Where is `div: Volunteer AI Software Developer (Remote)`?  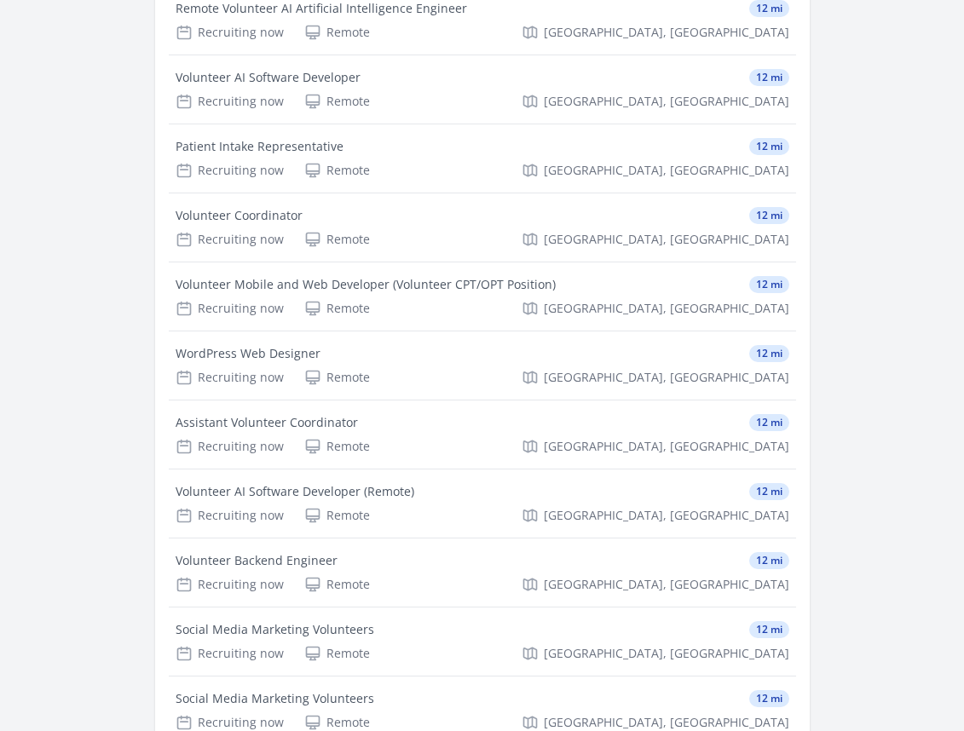 div: Volunteer AI Software Developer (Remote) is located at coordinates (295, 492).